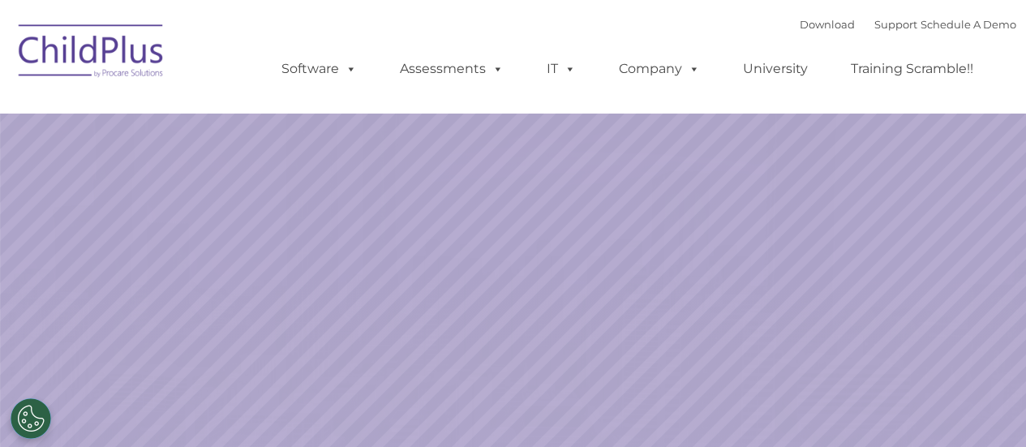 Image resolution: width=1026 pixels, height=447 pixels. What do you see at coordinates (827, 24) in the screenshot?
I see `a: Download` at bounding box center [827, 24].